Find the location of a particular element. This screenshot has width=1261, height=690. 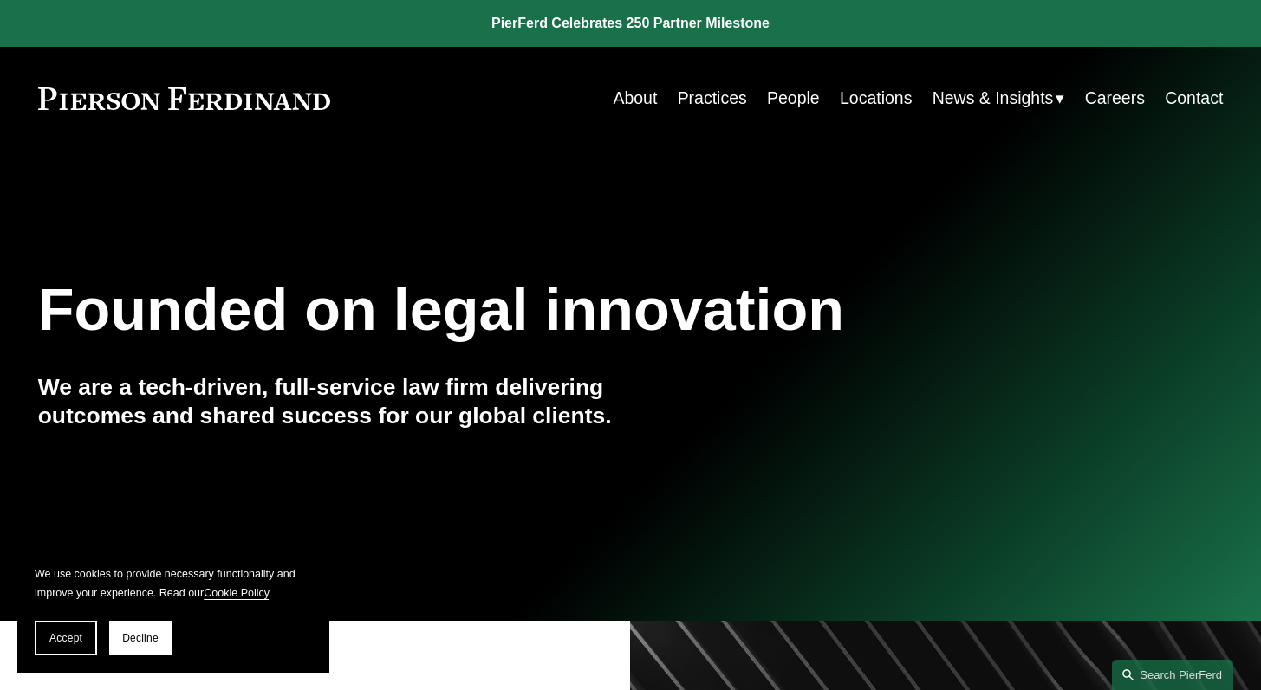

span: Accept is located at coordinates (66, 638).